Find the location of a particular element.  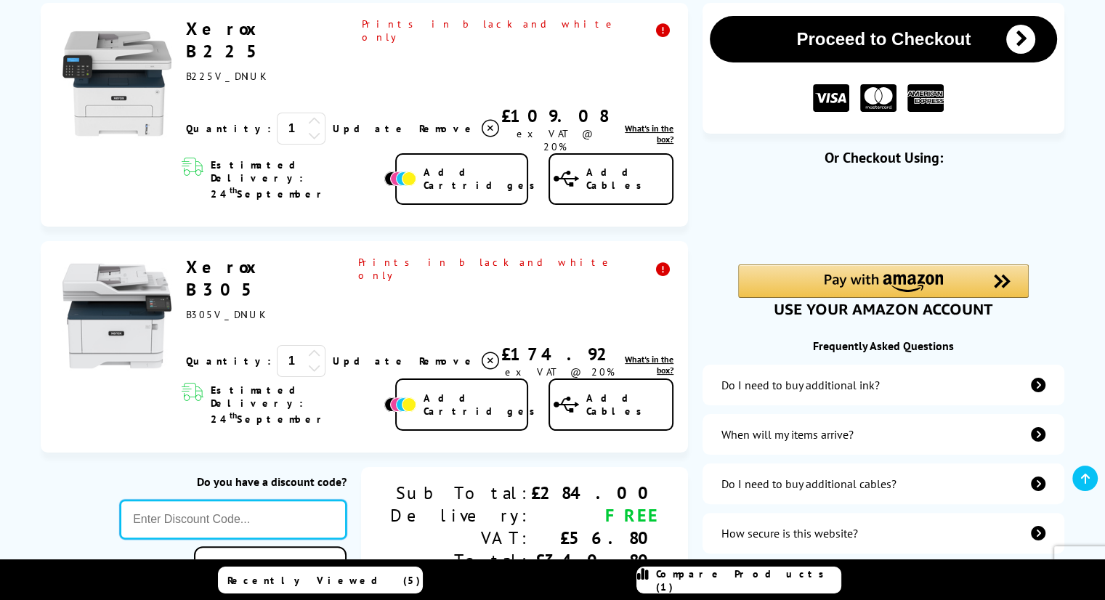

span: B305V_DNIUK is located at coordinates (225, 315).